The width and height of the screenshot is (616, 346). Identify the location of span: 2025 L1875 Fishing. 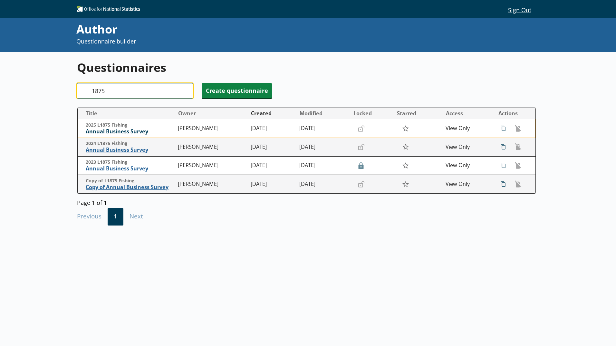
(130, 125).